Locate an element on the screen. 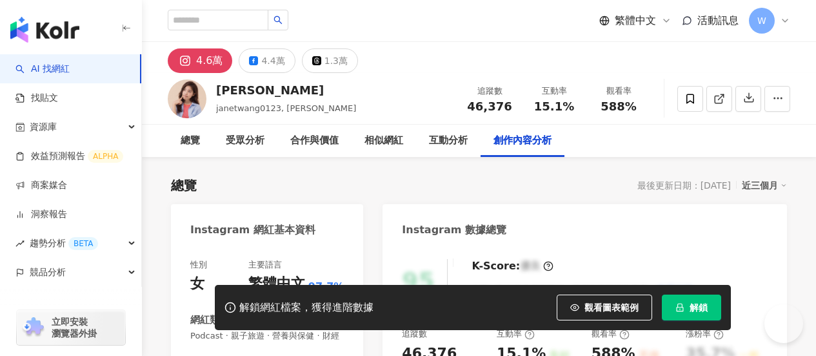 Image resolution: width=816 pixels, height=356 pixels. span: 588% is located at coordinates (619, 106).